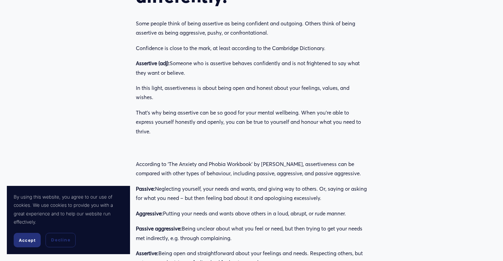 Image resolution: width=503 pixels, height=261 pixels. I want to click on strong: Passive:, so click(146, 188).